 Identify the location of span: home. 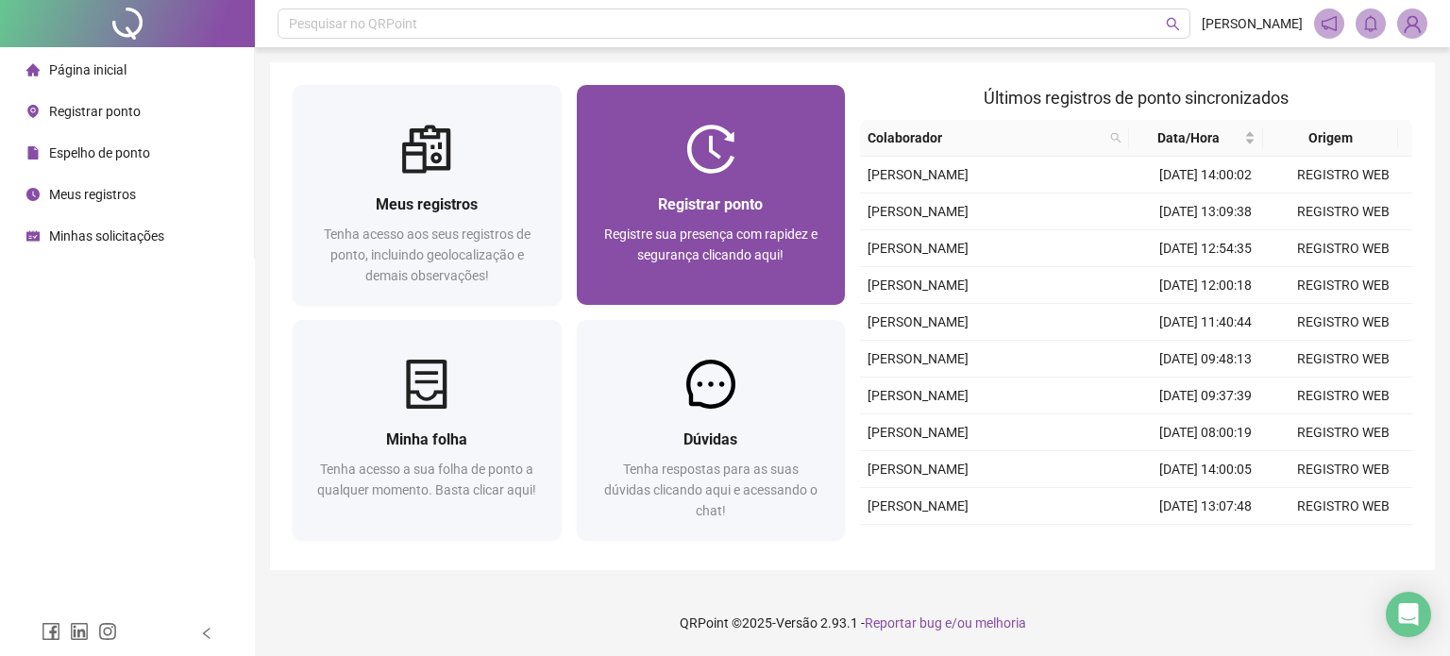
(33, 70).